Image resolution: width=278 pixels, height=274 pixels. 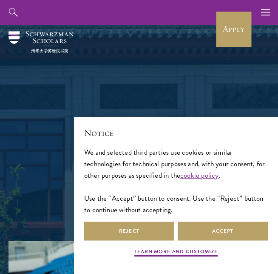 What do you see at coordinates (200, 175) in the screenshot?
I see `a: cookie policy` at bounding box center [200, 175].